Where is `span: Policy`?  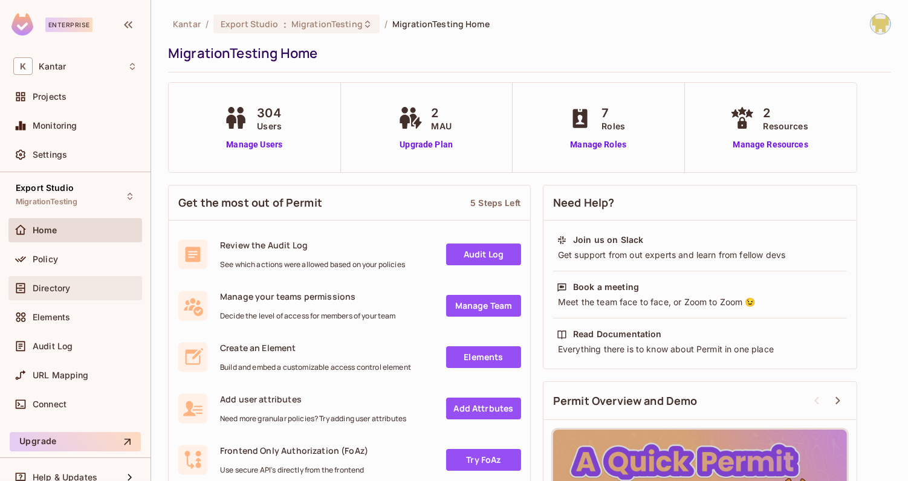
span: Policy is located at coordinates (45, 259).